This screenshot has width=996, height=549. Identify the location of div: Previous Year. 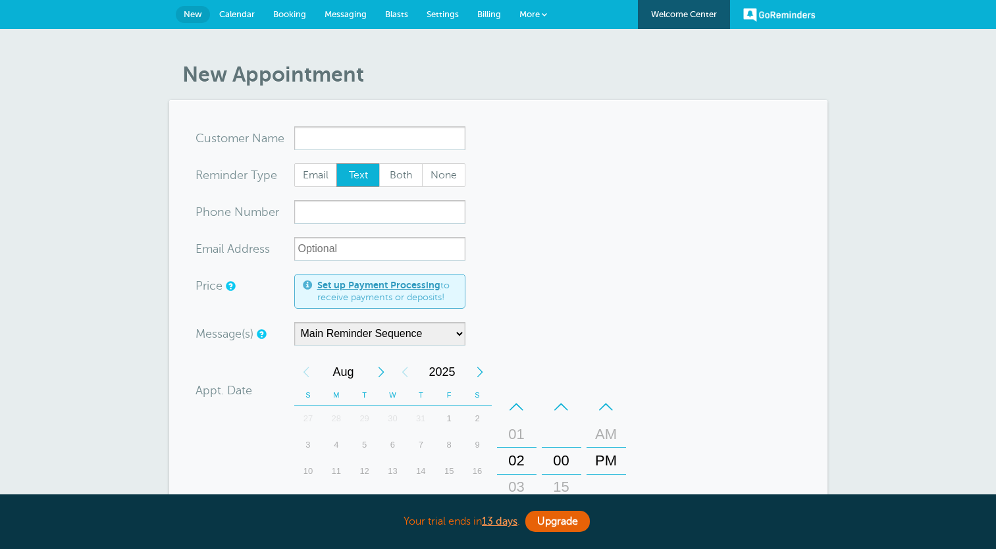
(405, 372).